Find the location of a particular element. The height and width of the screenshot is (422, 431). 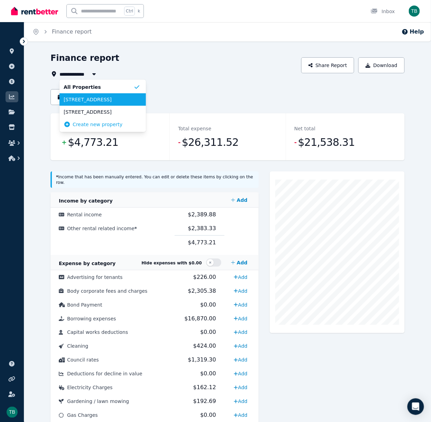

span: $424.00 is located at coordinates (205, 346).